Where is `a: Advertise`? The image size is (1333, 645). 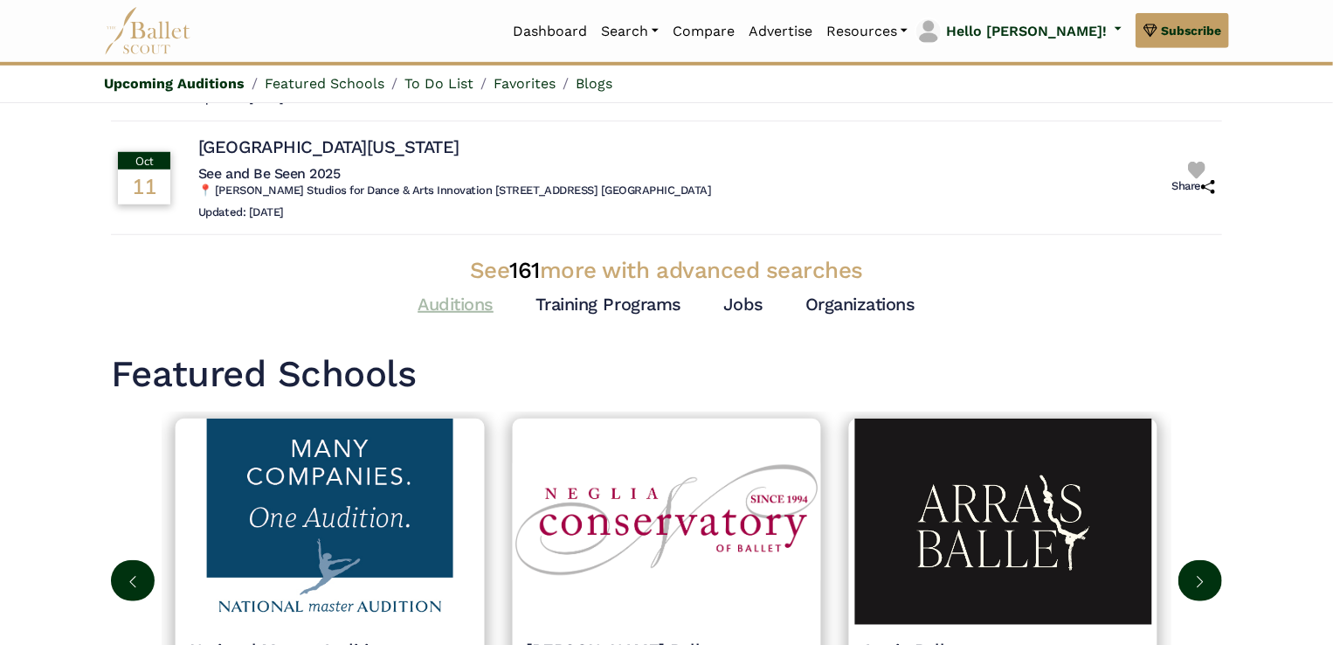 a: Advertise is located at coordinates (780, 31).